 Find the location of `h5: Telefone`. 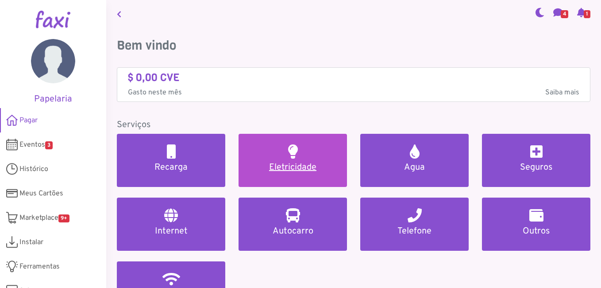

h5: Telefone is located at coordinates (414, 231).